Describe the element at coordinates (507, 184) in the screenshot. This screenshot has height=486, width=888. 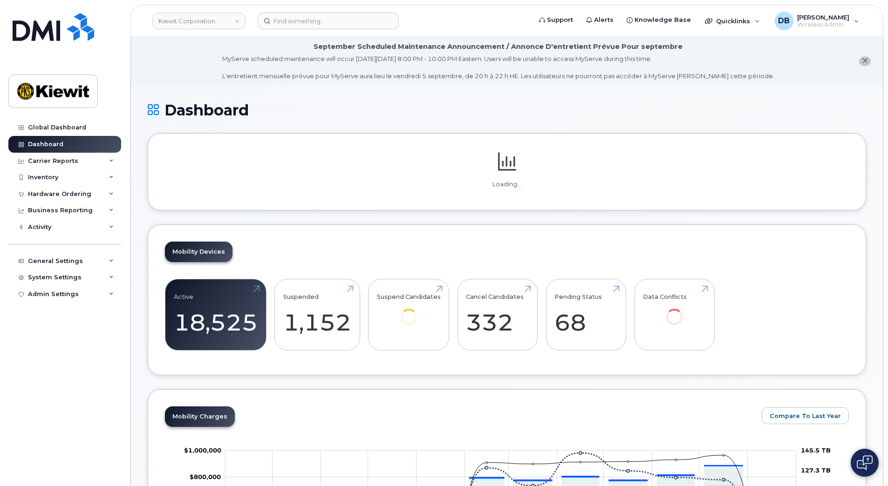
I see `p: Loading...` at that location.